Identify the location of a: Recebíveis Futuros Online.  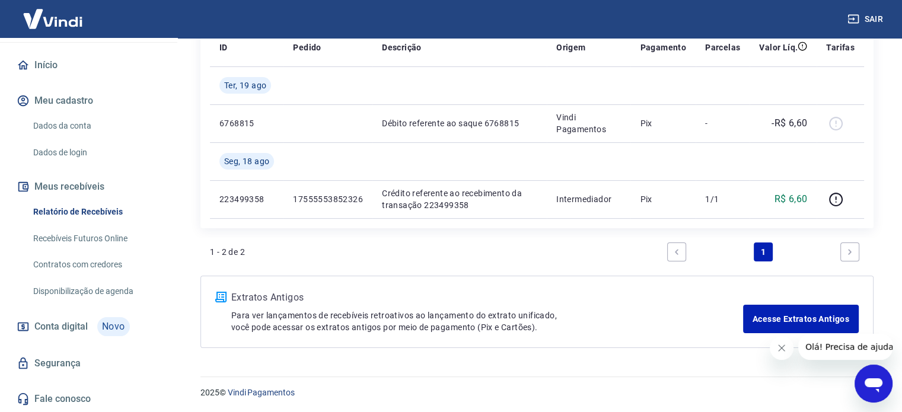
(96, 238).